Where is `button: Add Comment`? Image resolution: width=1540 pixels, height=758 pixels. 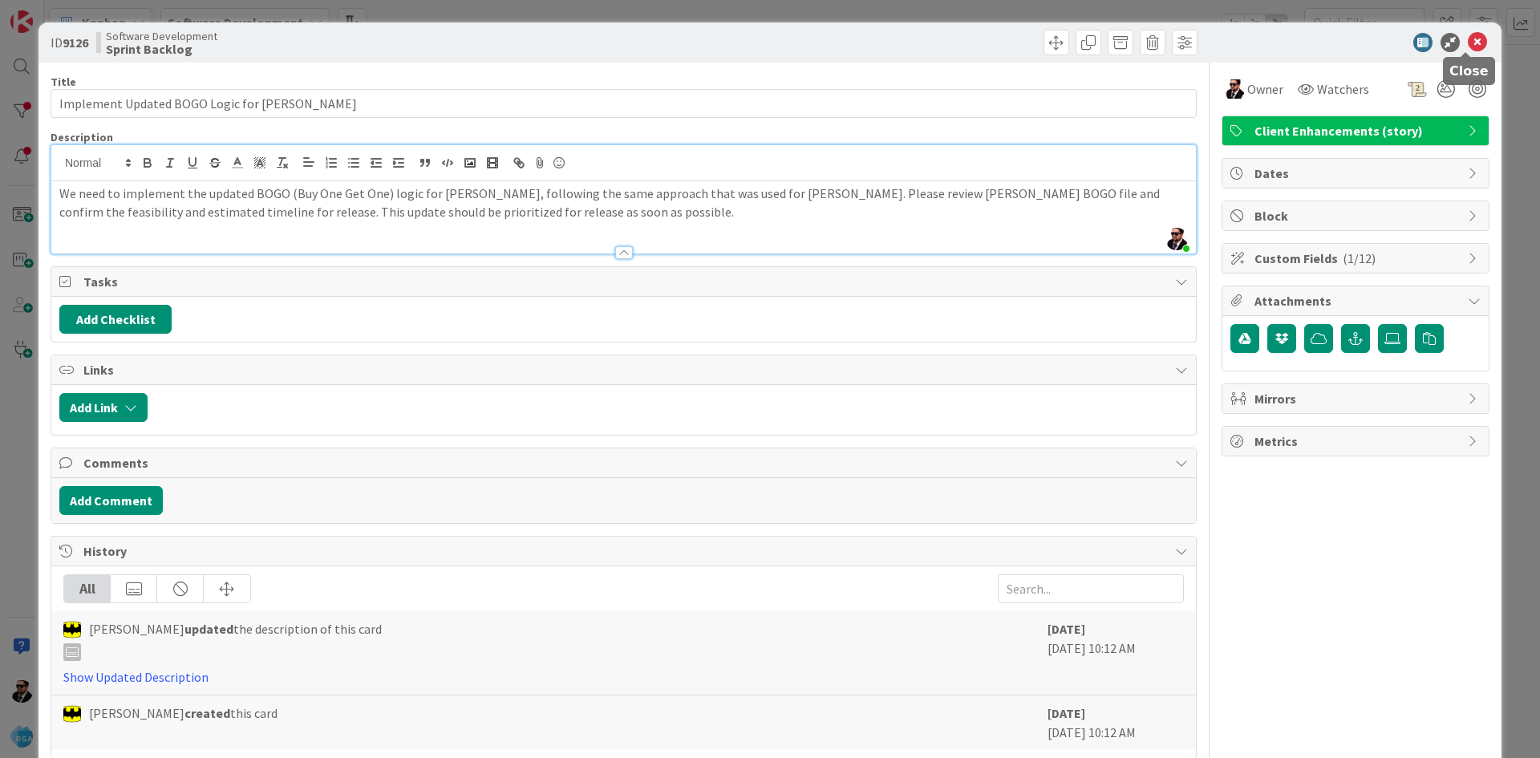 button: Add Comment is located at coordinates (111, 501).